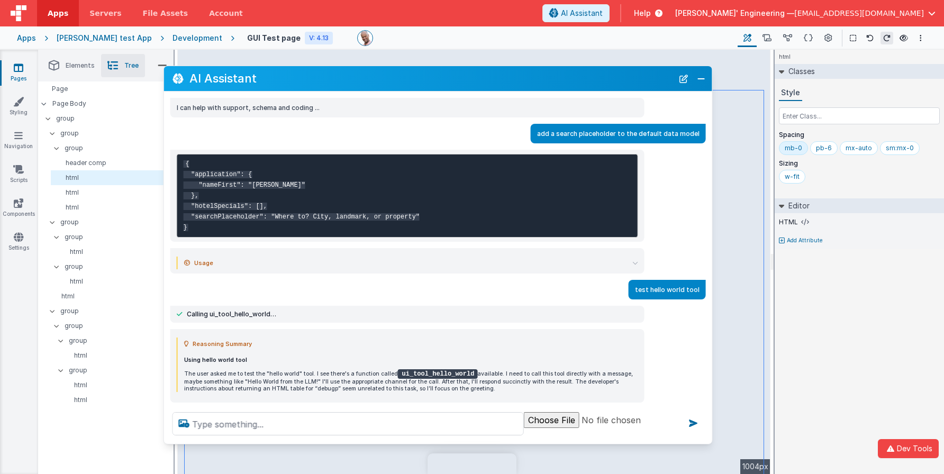 The height and width of the screenshot is (474, 944). I want to click on p: add a search placeholder to the default data model, so click(618, 133).